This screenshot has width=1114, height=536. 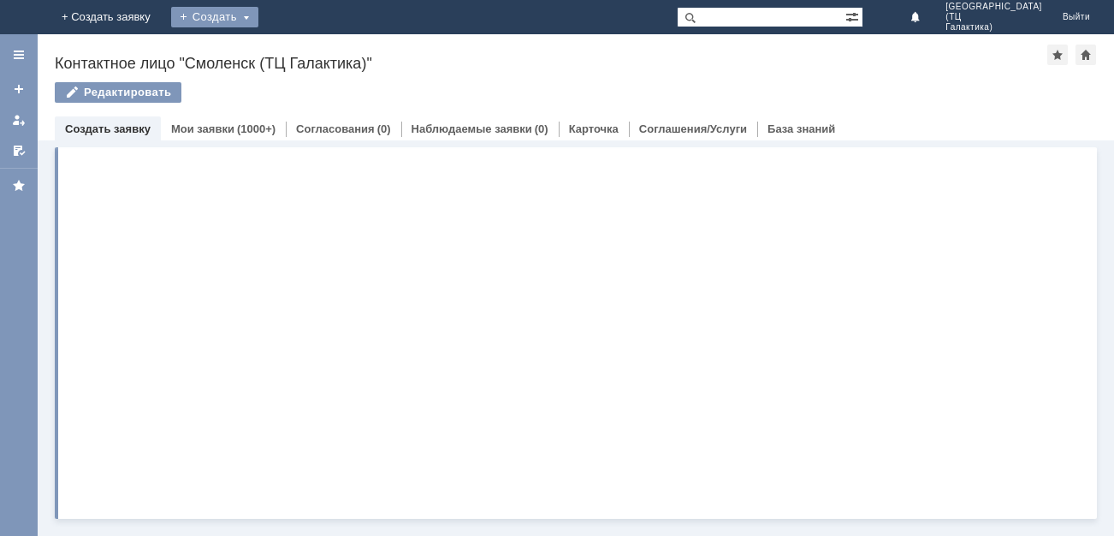 I want to click on a: Соглашения/Услуги, so click(x=693, y=128).